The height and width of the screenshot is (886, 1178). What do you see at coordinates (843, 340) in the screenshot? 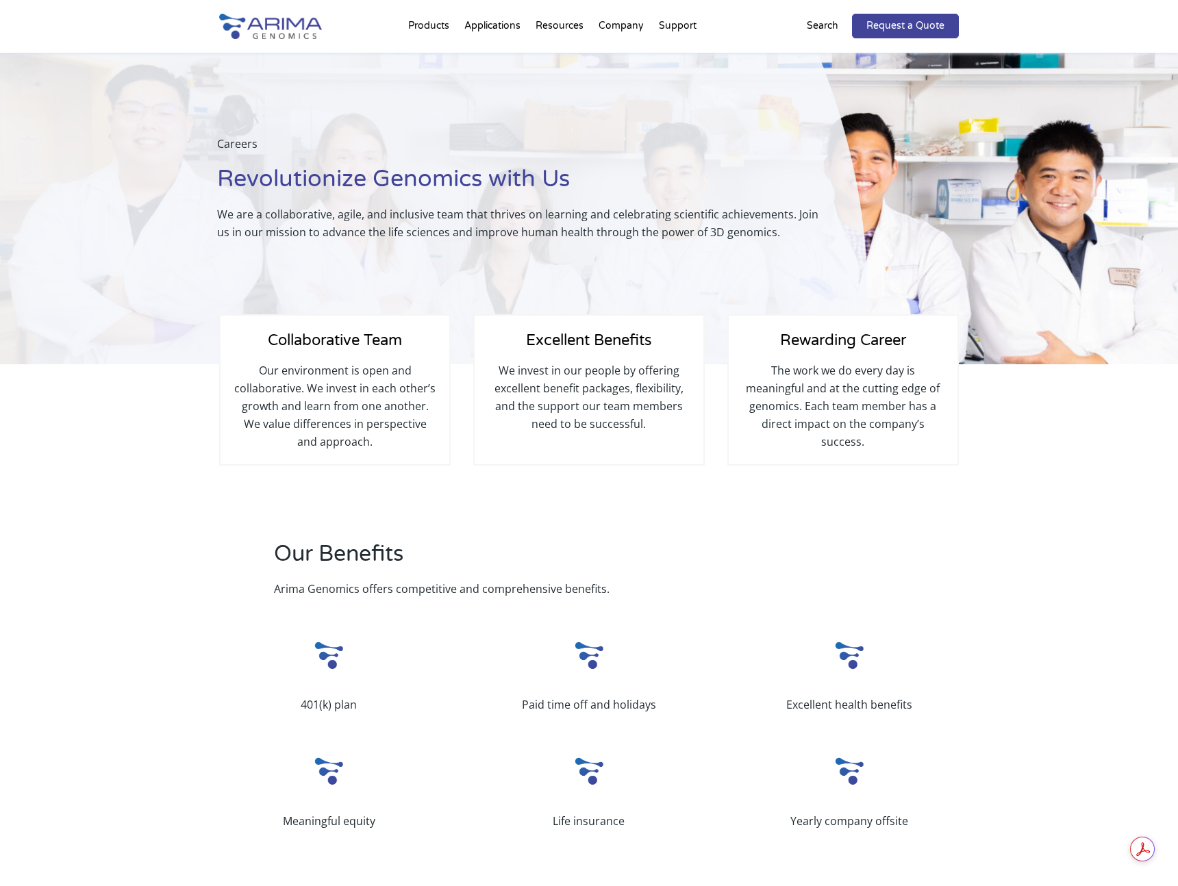
I see `span: Rewarding Career` at bounding box center [843, 340].